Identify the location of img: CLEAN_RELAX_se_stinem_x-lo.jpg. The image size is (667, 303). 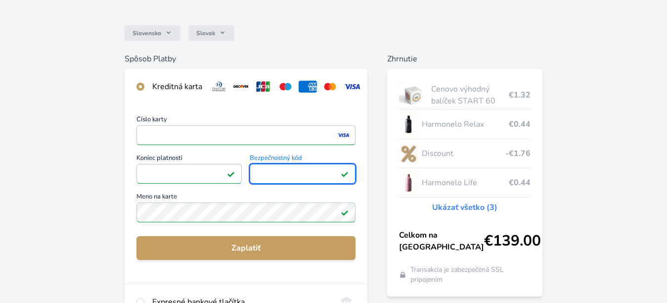
(408, 124).